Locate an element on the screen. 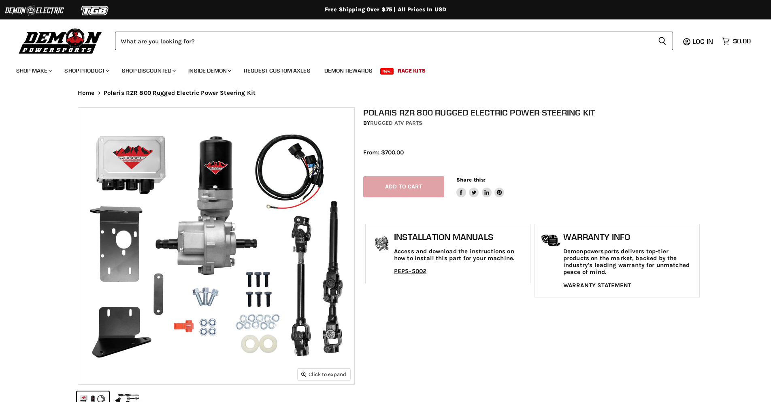 This screenshot has height=402, width=771. a: Shop Make is located at coordinates (33, 70).